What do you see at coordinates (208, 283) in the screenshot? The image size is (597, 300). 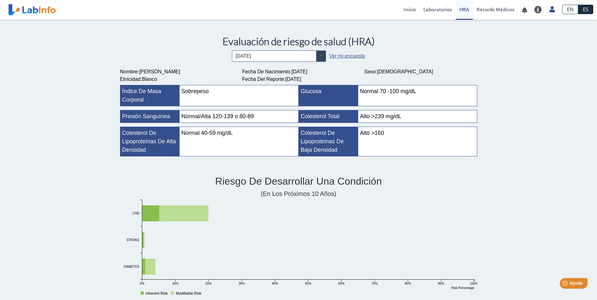 I see `tspan: 20%` at bounding box center [208, 283].